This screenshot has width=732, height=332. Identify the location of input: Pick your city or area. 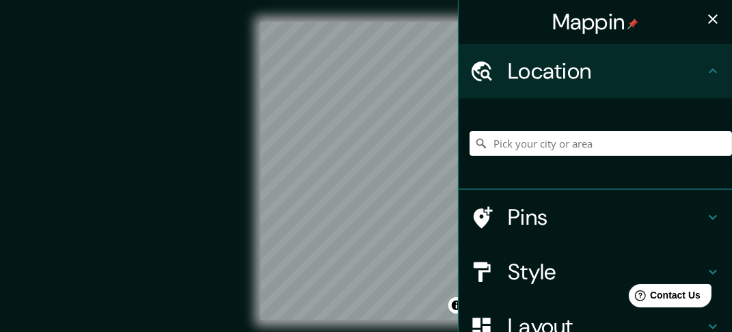
(601, 144).